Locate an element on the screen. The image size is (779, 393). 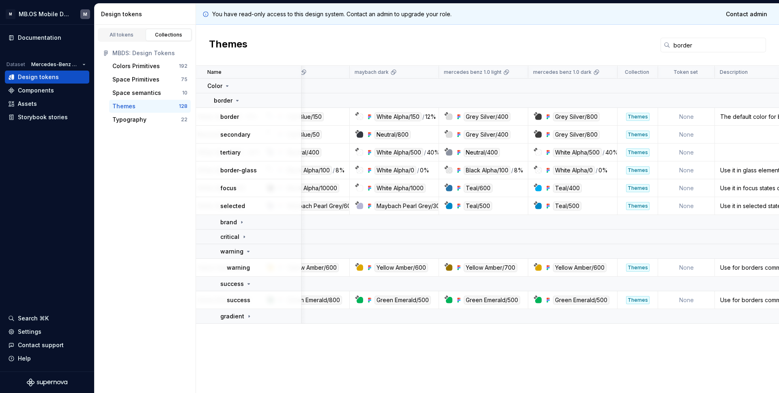
div: Grey Silver/400 is located at coordinates (487, 135).